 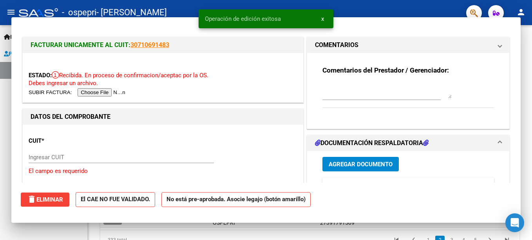 What do you see at coordinates (408, 45) in the screenshot?
I see `mat-expansion-panel-header: COMENTARIOS` at bounding box center [408, 45].